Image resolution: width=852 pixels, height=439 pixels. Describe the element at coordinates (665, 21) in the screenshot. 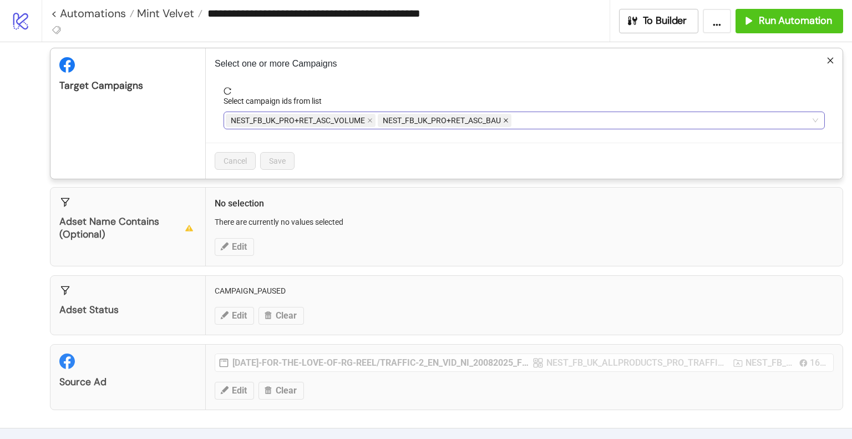

I see `span: To Builder` at that location.